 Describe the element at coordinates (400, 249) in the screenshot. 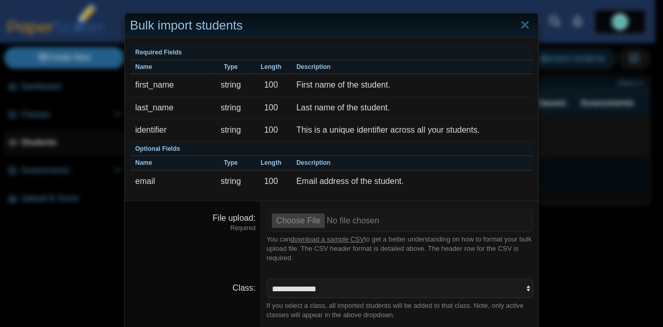

I see `div: You can to get a better understanding on how to format your bulk upload file. The CSV header form...` at that location.